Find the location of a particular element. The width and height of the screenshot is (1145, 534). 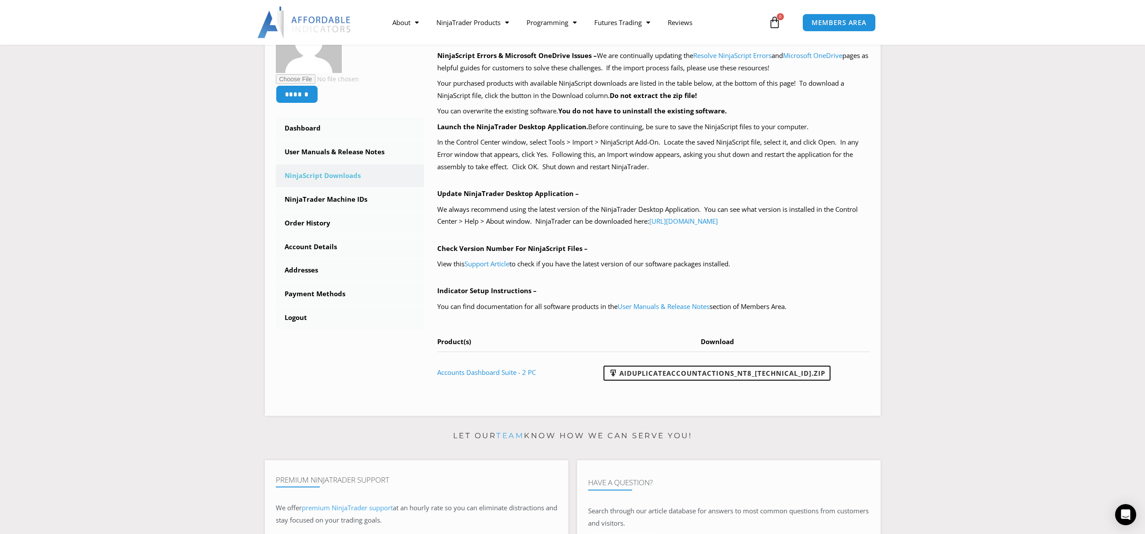

p: Before continuing, be sure to save the NinjaScript files to your computer. is located at coordinates (653, 127).